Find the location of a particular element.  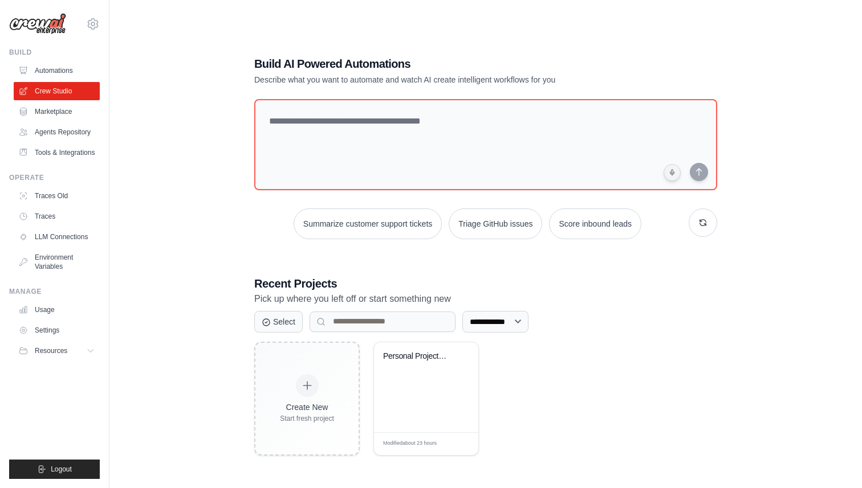

div: Manage is located at coordinates (54, 292).